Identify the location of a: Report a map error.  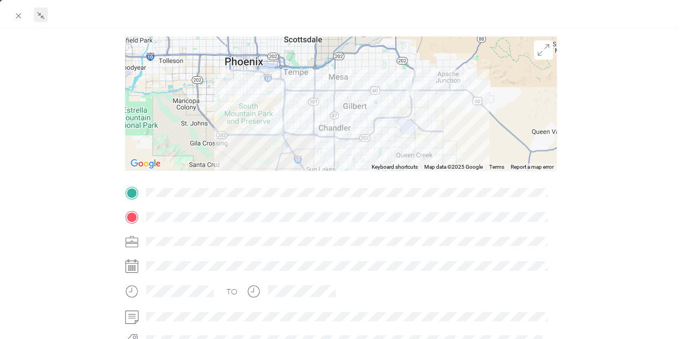
(532, 167).